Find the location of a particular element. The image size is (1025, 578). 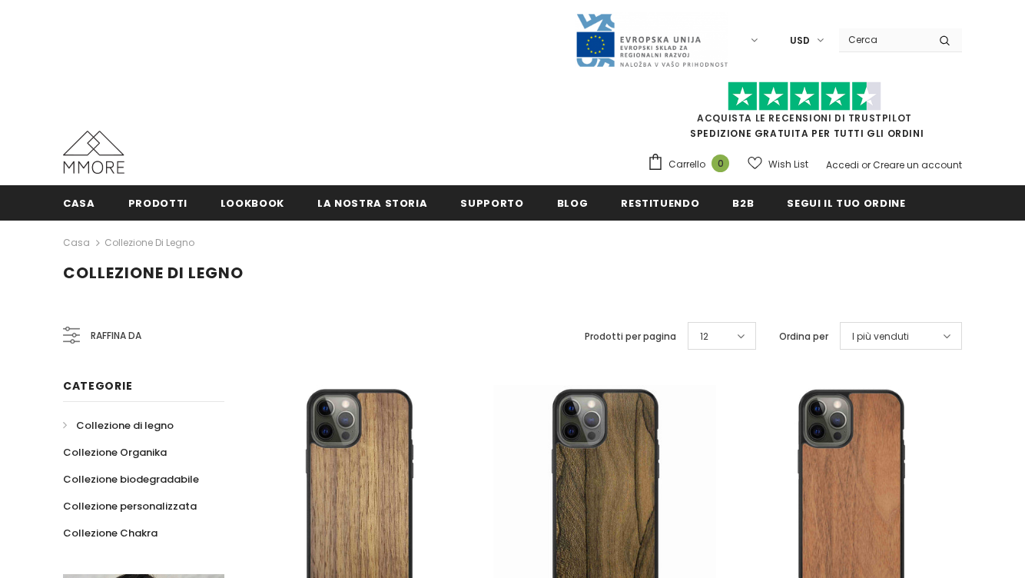

span: supporto is located at coordinates (492, 203).